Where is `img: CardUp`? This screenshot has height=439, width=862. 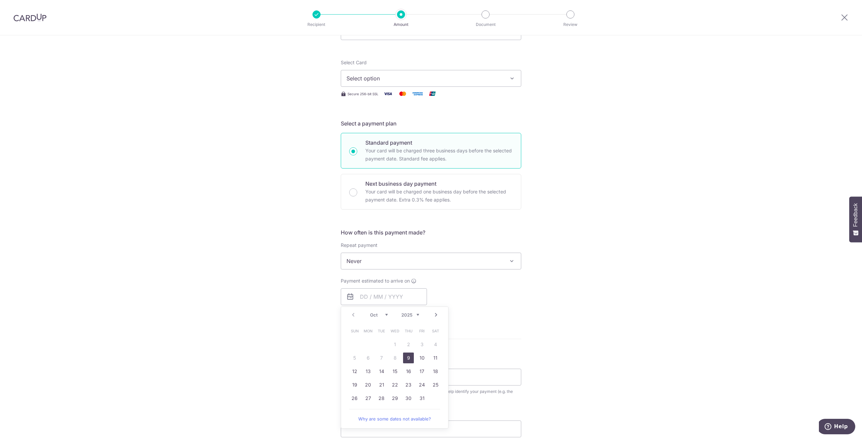 img: CardUp is located at coordinates (30, 18).